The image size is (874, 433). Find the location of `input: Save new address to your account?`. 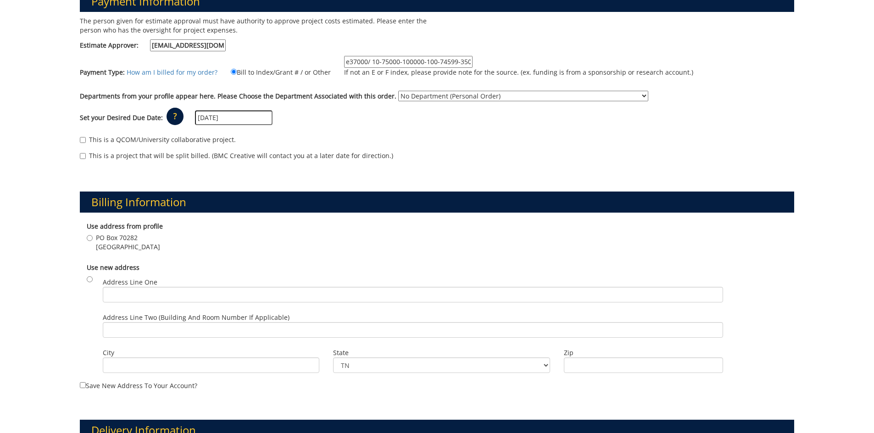

input: Save new address to your account? is located at coordinates (83, 385).